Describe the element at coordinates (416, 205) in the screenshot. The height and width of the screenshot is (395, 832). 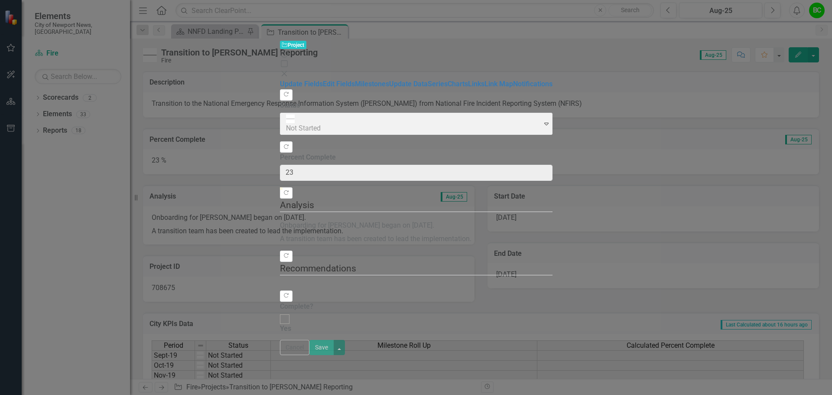
I see `legend: Analysis` at that location.